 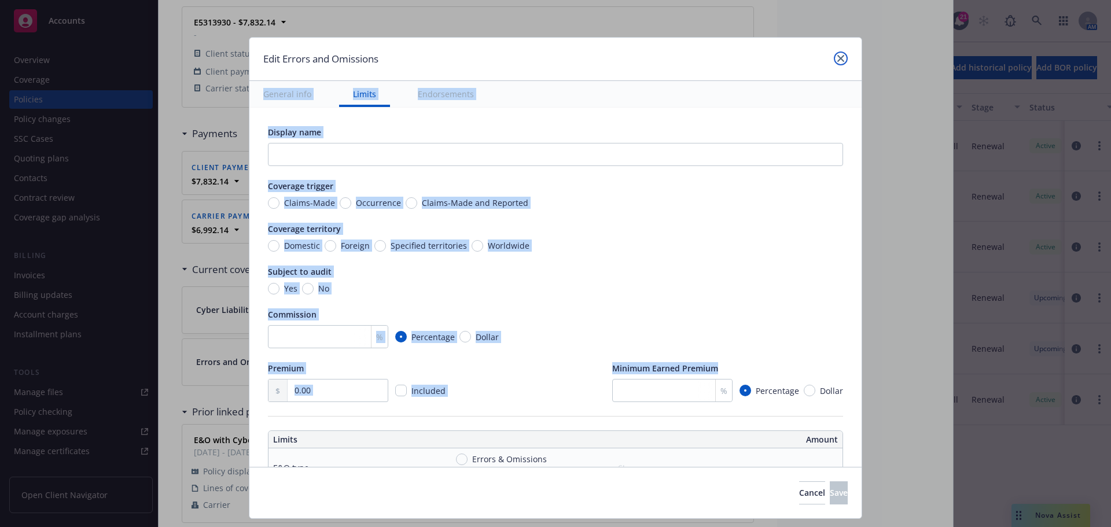 What do you see at coordinates (412, 203) in the screenshot?
I see `input: Claims-Made and Reported` at bounding box center [412, 203].